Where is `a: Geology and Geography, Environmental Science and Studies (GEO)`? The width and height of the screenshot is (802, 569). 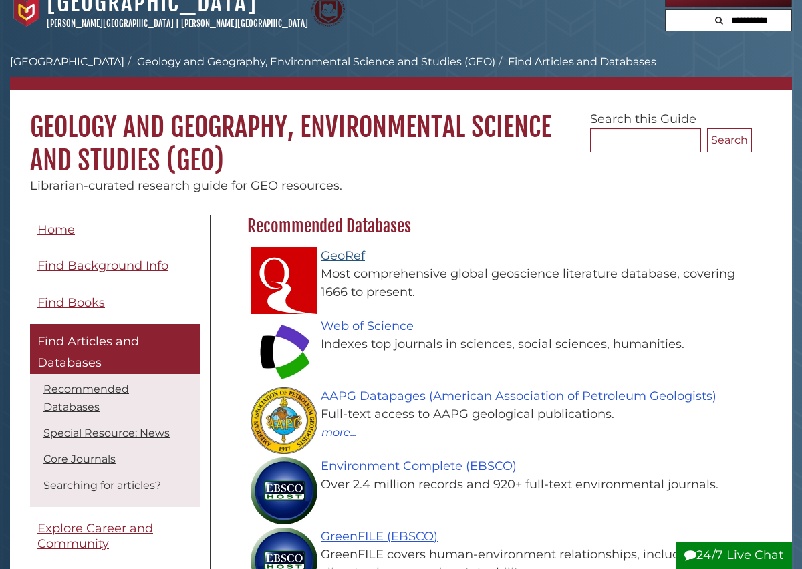
a: Geology and Geography, Environmental Science and Studies (GEO) is located at coordinates (316, 61).